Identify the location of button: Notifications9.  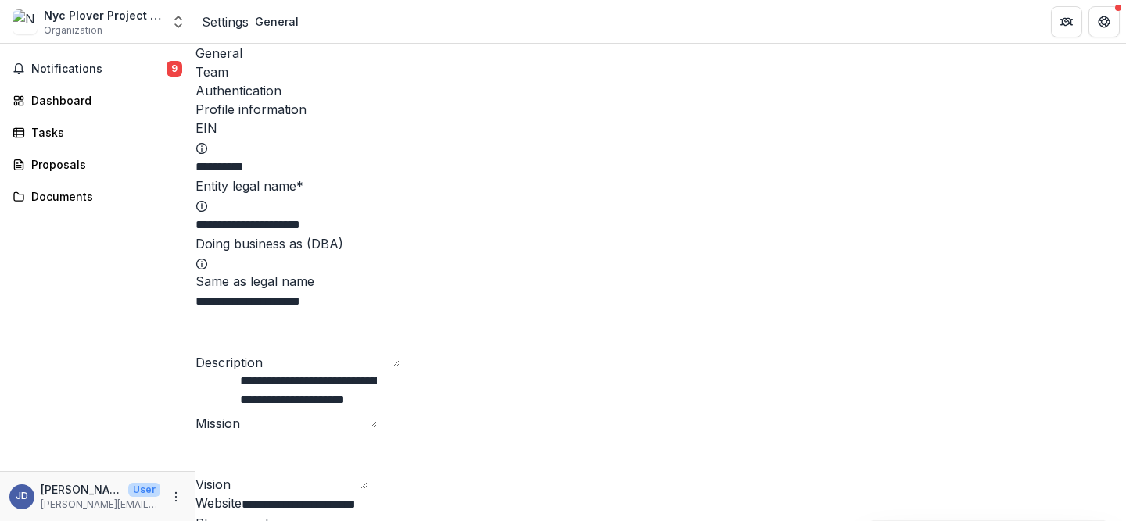
(97, 69).